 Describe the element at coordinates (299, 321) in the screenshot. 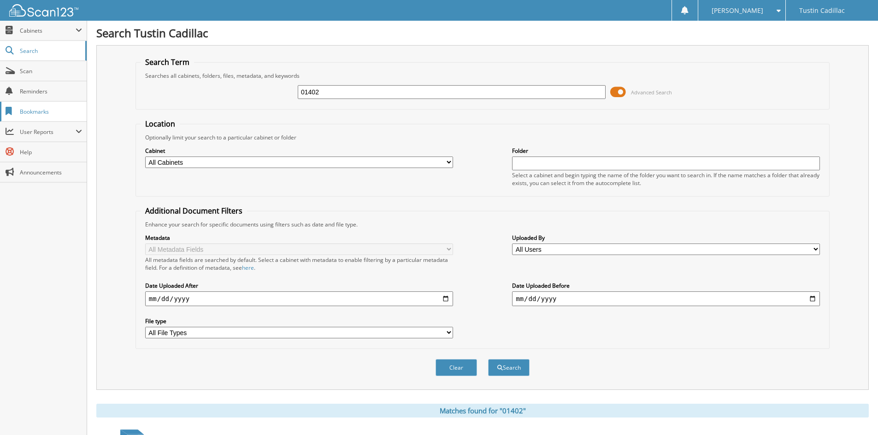

I see `label: File type` at that location.